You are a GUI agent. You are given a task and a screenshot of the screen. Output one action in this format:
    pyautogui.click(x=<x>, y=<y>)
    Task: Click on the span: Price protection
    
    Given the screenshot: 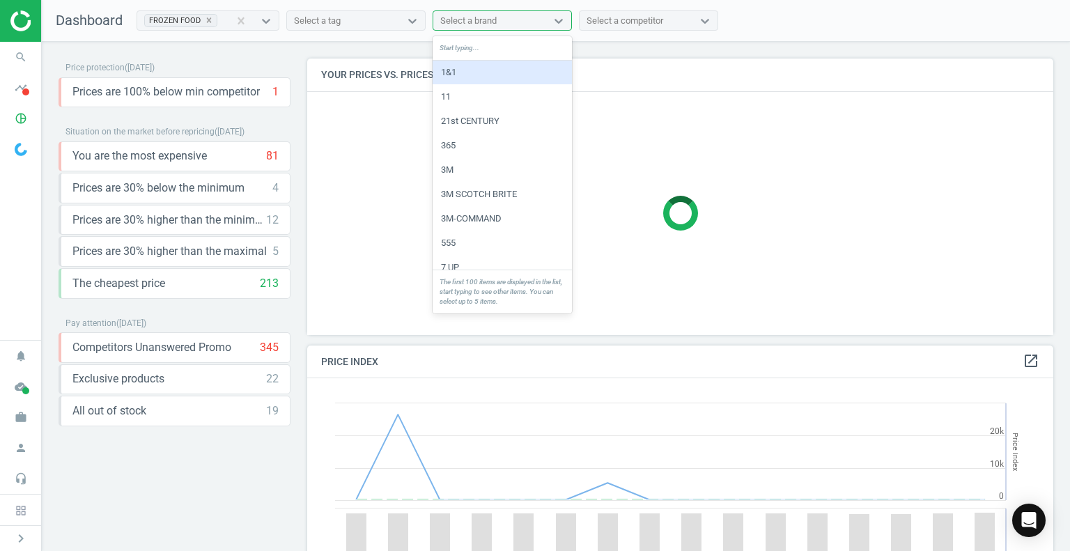 What is the action you would take?
    pyautogui.click(x=95, y=68)
    